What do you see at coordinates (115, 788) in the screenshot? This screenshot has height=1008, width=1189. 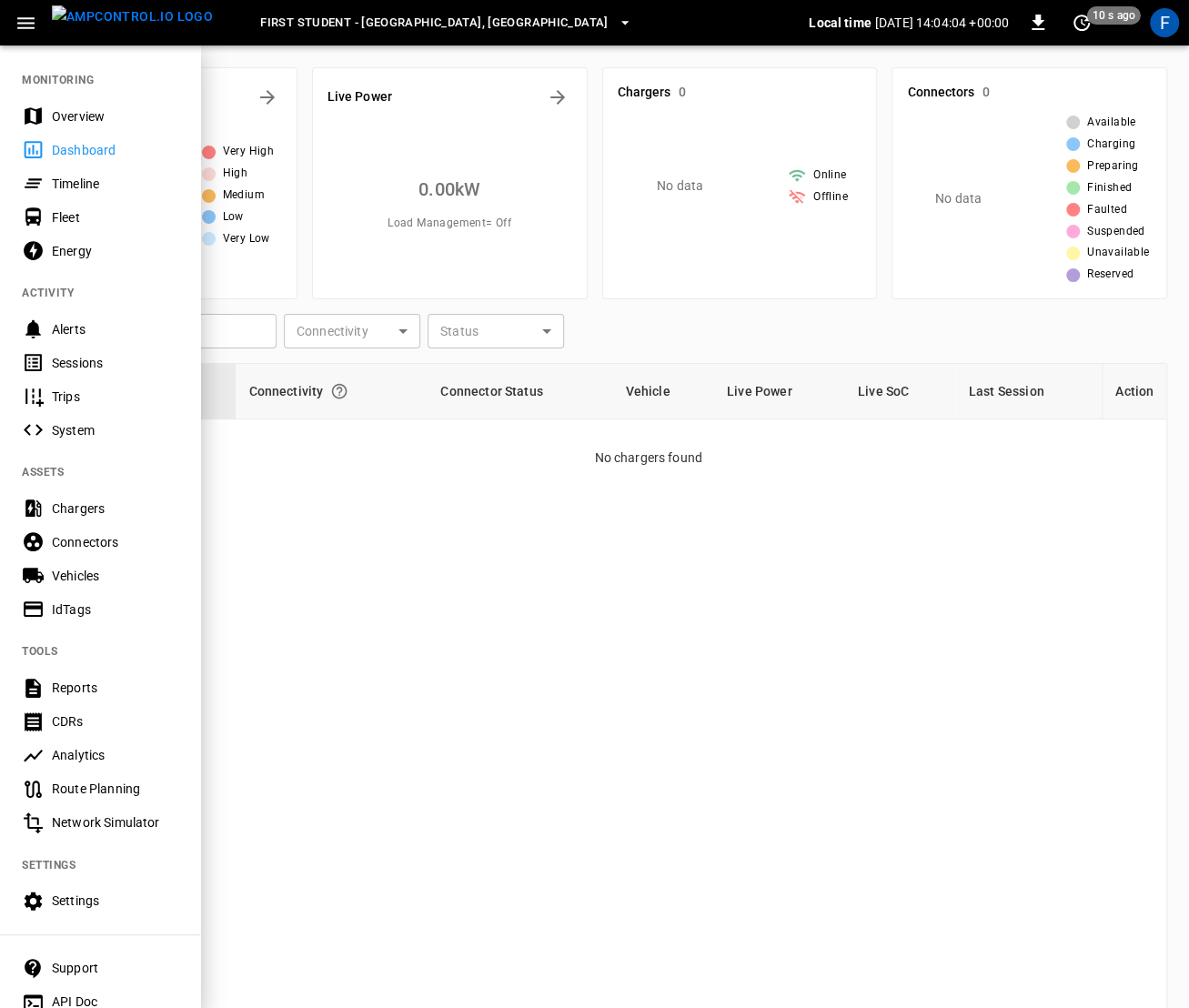 I see `div: Route Planning` at bounding box center [115, 788].